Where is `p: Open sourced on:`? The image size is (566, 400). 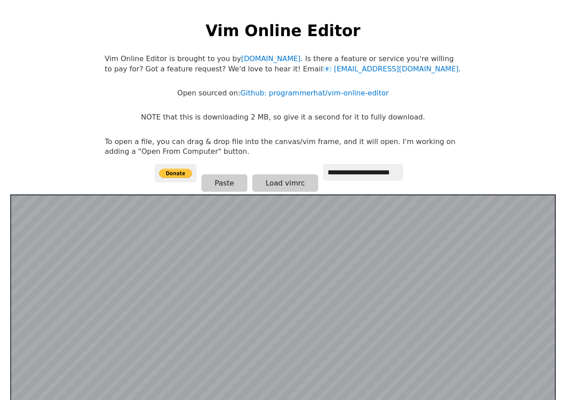
p: Open sourced on: is located at coordinates (283, 93).